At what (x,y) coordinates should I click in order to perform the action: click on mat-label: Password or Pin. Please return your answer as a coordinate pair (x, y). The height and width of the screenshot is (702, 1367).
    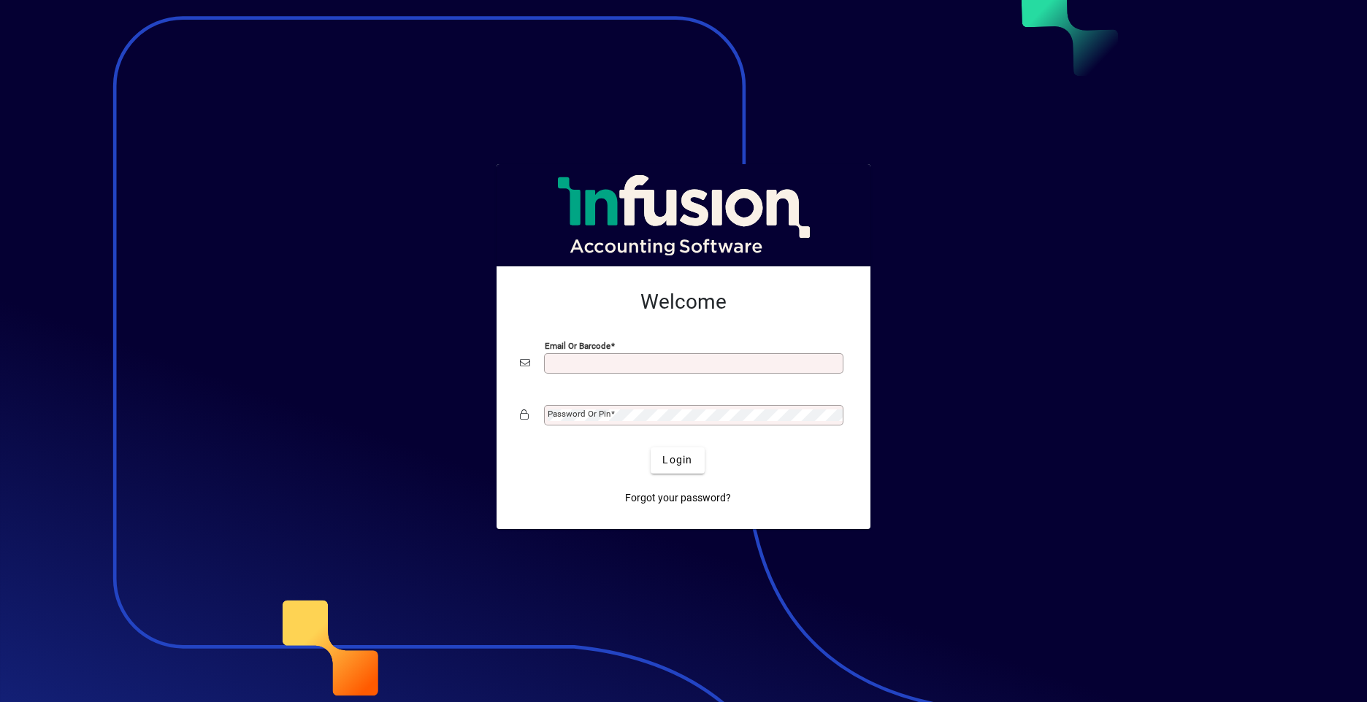
    Looking at the image, I should click on (579, 414).